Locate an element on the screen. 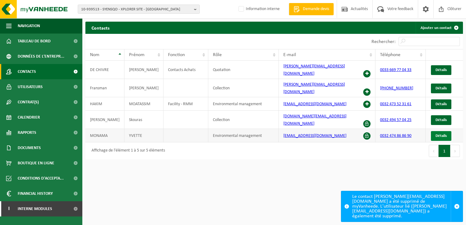  span: I is located at coordinates (9, 209).